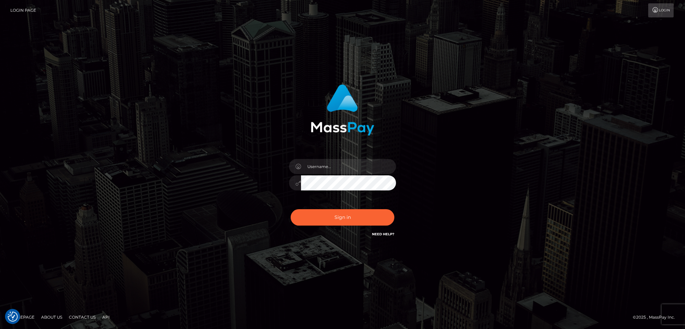 The image size is (685, 329). What do you see at coordinates (343, 110) in the screenshot?
I see `img: MassPay Login` at bounding box center [343, 110].